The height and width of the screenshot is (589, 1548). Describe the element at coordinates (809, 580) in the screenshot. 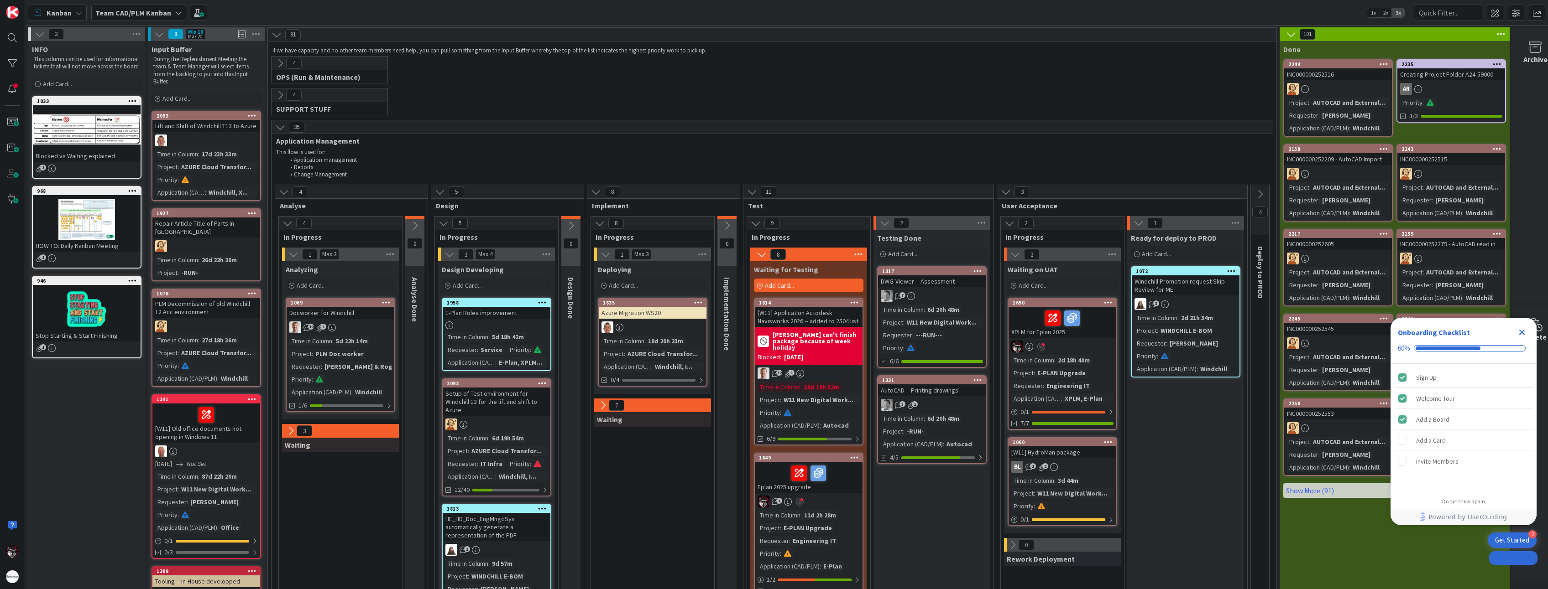

I see `div: 1/2` at that location.